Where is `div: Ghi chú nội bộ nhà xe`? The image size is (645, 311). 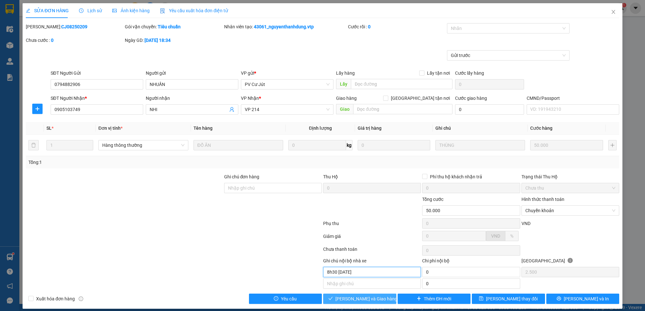 div: Ghi chú nội bộ nhà xe is located at coordinates (372, 262).